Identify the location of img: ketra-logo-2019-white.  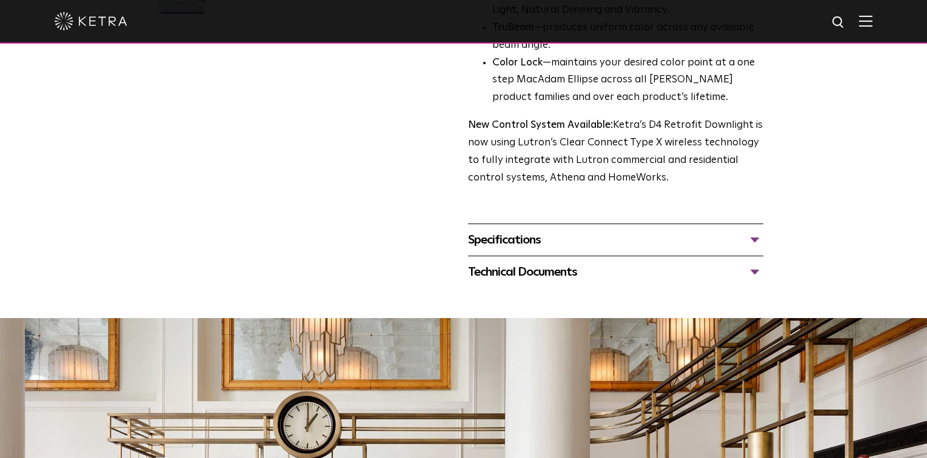
(91, 21).